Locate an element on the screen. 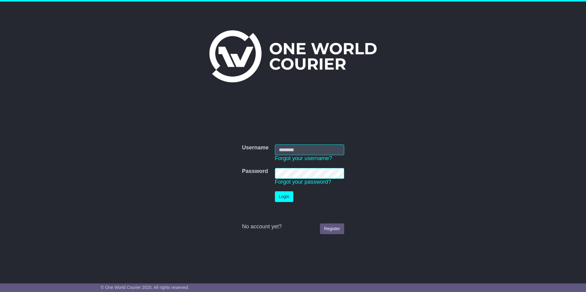 Image resolution: width=586 pixels, height=292 pixels. div: No account yet? is located at coordinates (292, 227).